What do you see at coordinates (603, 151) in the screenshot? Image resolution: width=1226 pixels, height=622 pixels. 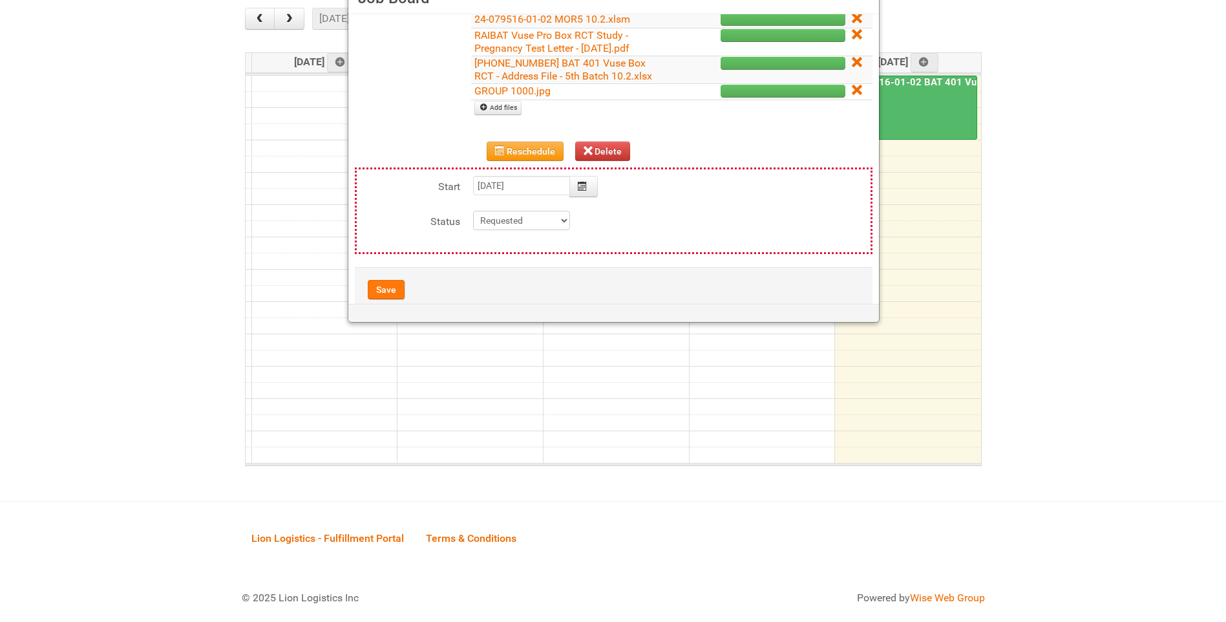 I see `button: Delete` at bounding box center [603, 151].